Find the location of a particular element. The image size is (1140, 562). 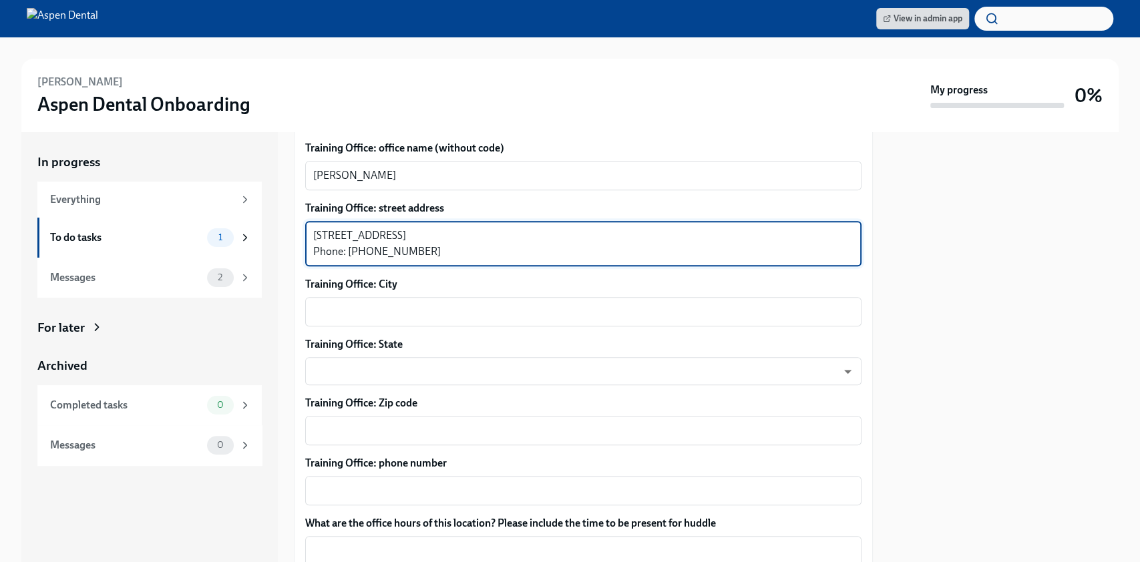

a: Everything is located at coordinates (150, 200).